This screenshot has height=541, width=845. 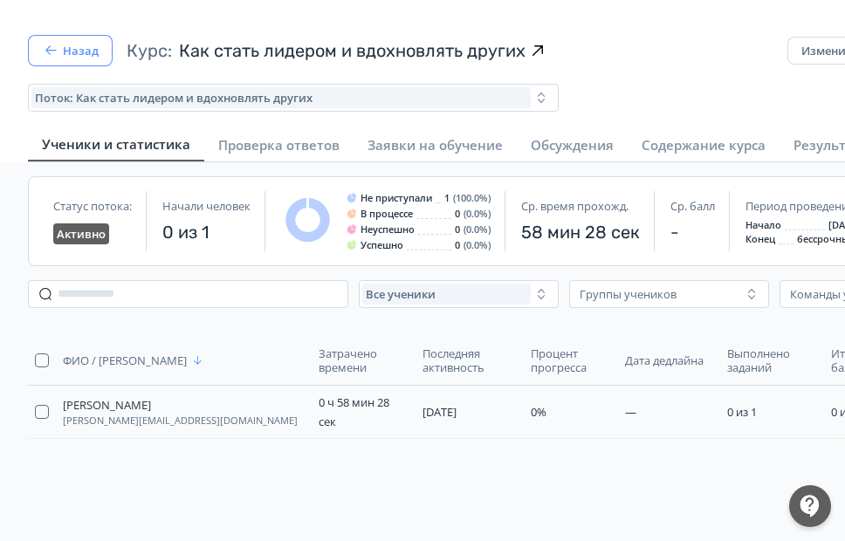 What do you see at coordinates (692, 206) in the screenshot?
I see `span: Ср. балл` at bounding box center [692, 206].